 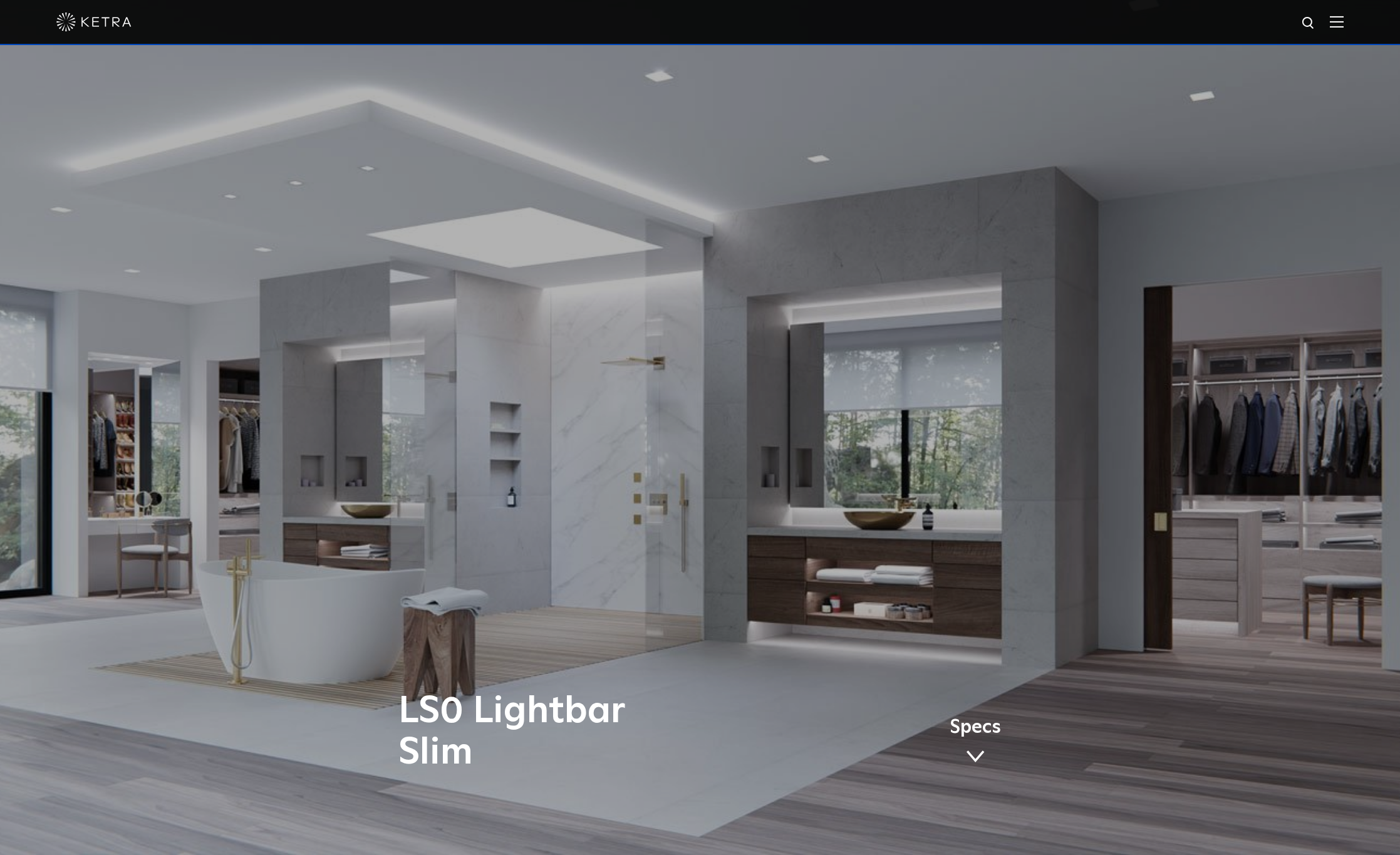 What do you see at coordinates (575, 732) in the screenshot?
I see `h1: LS0 Lightbar Slim` at bounding box center [575, 732].